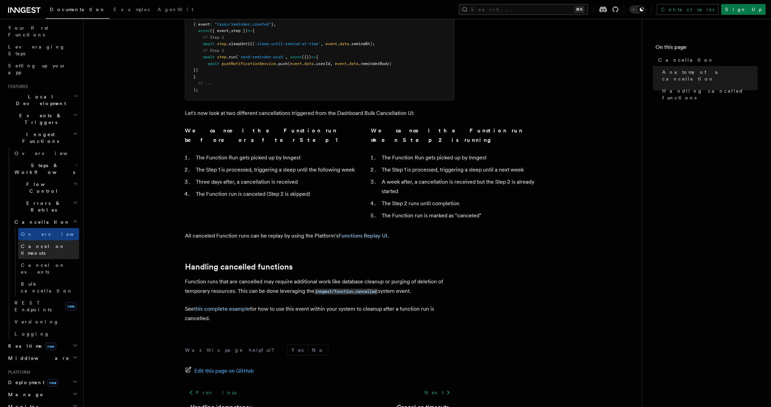 The width and height of the screenshot is (771, 407). I want to click on a: Edit this page on GitHub, so click(219, 371).